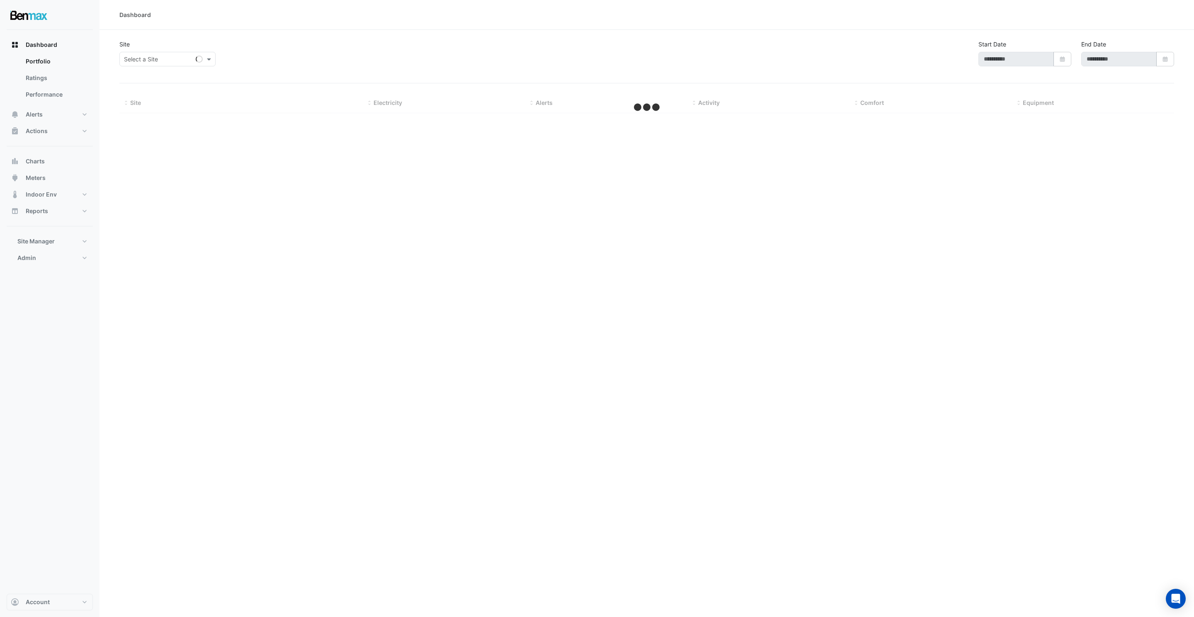  Describe the element at coordinates (36, 178) in the screenshot. I see `span: Meters` at that location.